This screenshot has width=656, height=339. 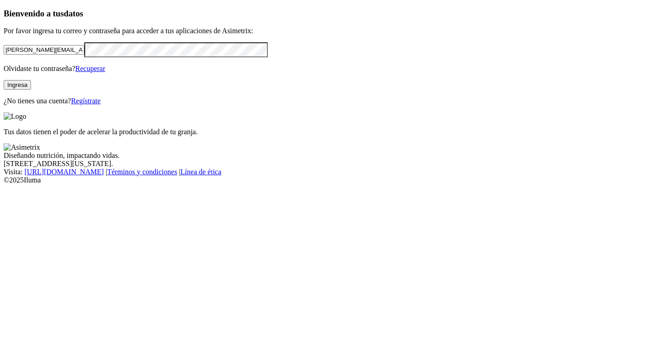 I want to click on img: Logo, so click(x=15, y=117).